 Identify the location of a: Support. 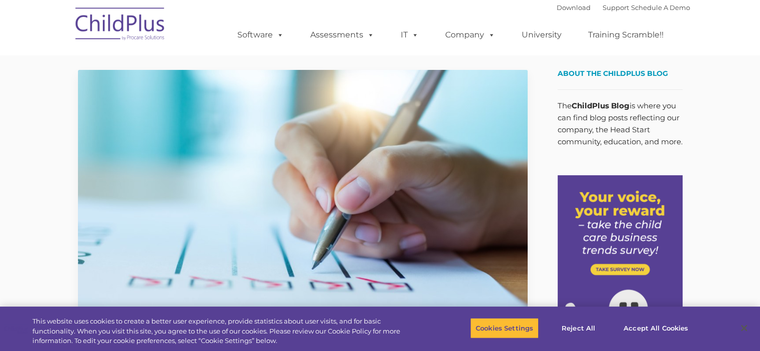
(616, 7).